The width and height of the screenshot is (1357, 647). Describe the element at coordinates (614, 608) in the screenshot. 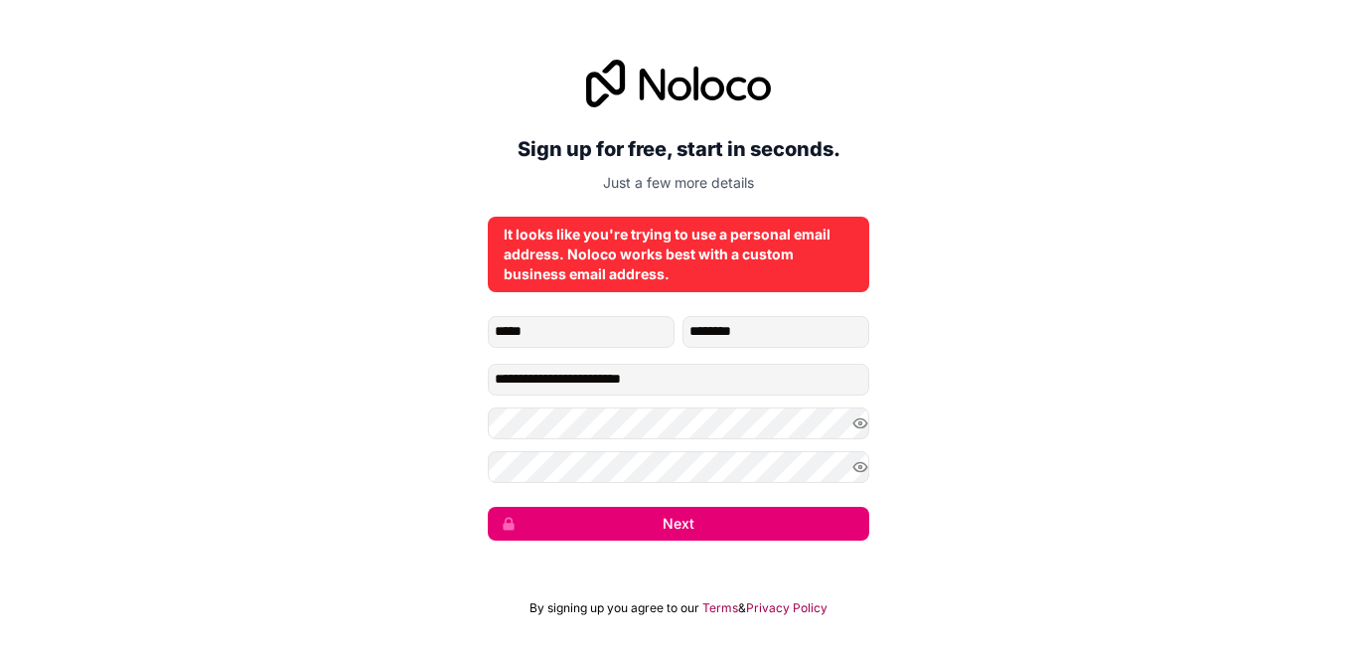

I see `span: By signing up you agree to our` at that location.